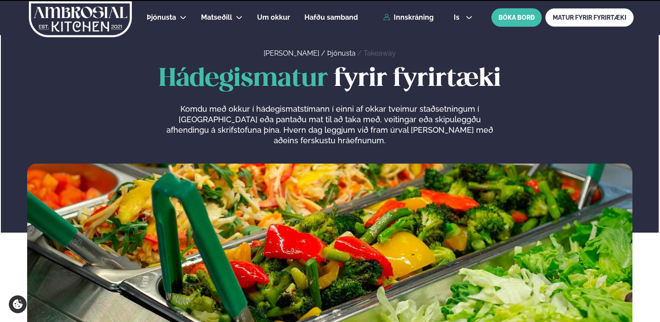  What do you see at coordinates (331, 18) in the screenshot?
I see `a: Hafðu samband` at bounding box center [331, 18].